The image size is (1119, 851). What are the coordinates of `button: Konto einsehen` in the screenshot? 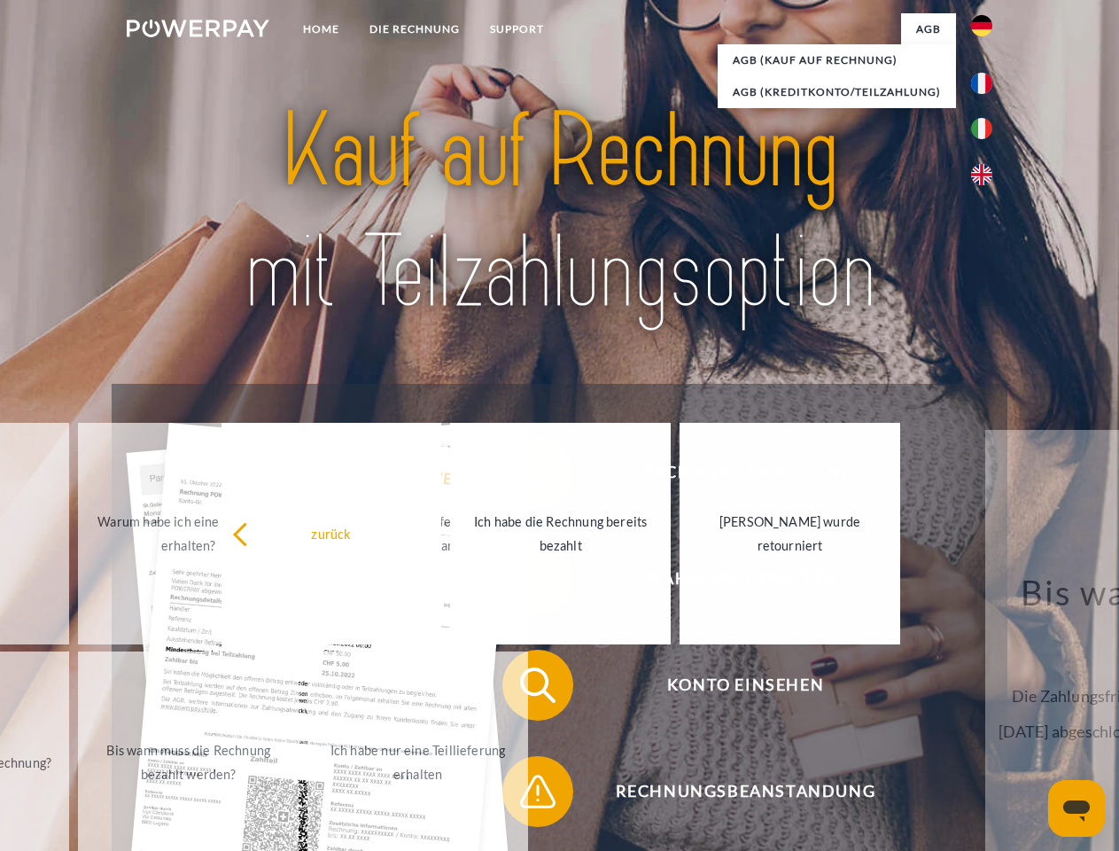 It's located at (733, 685).